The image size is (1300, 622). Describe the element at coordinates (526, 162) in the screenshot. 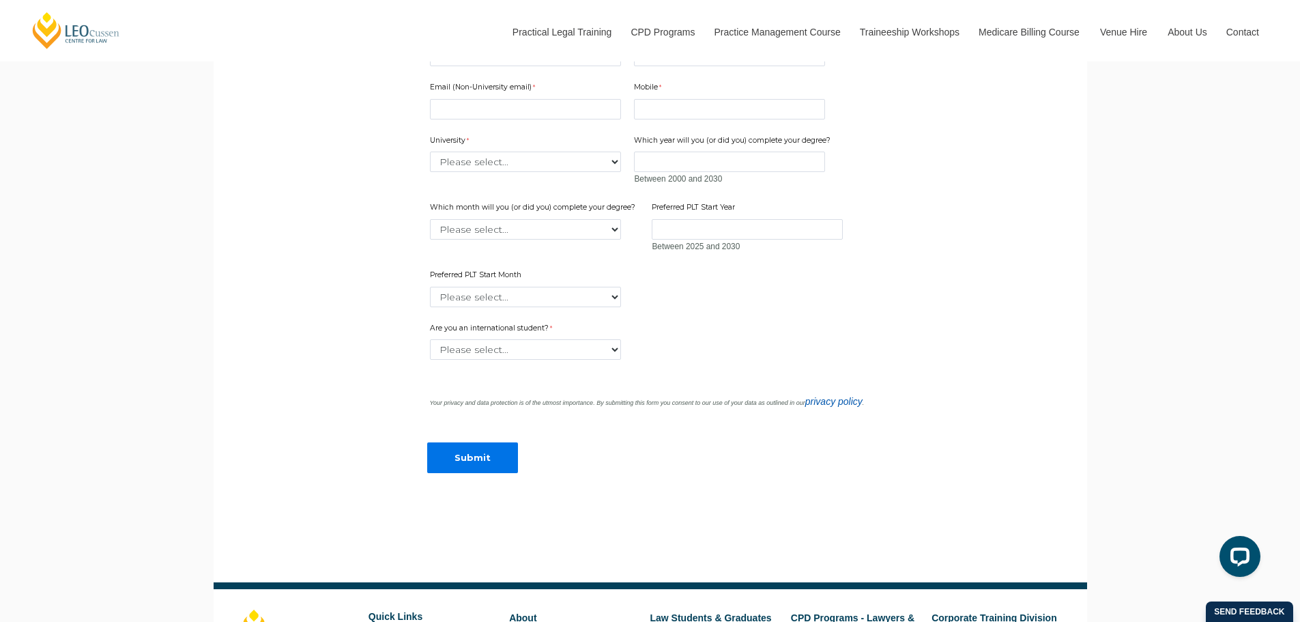

I see `select: University` at that location.